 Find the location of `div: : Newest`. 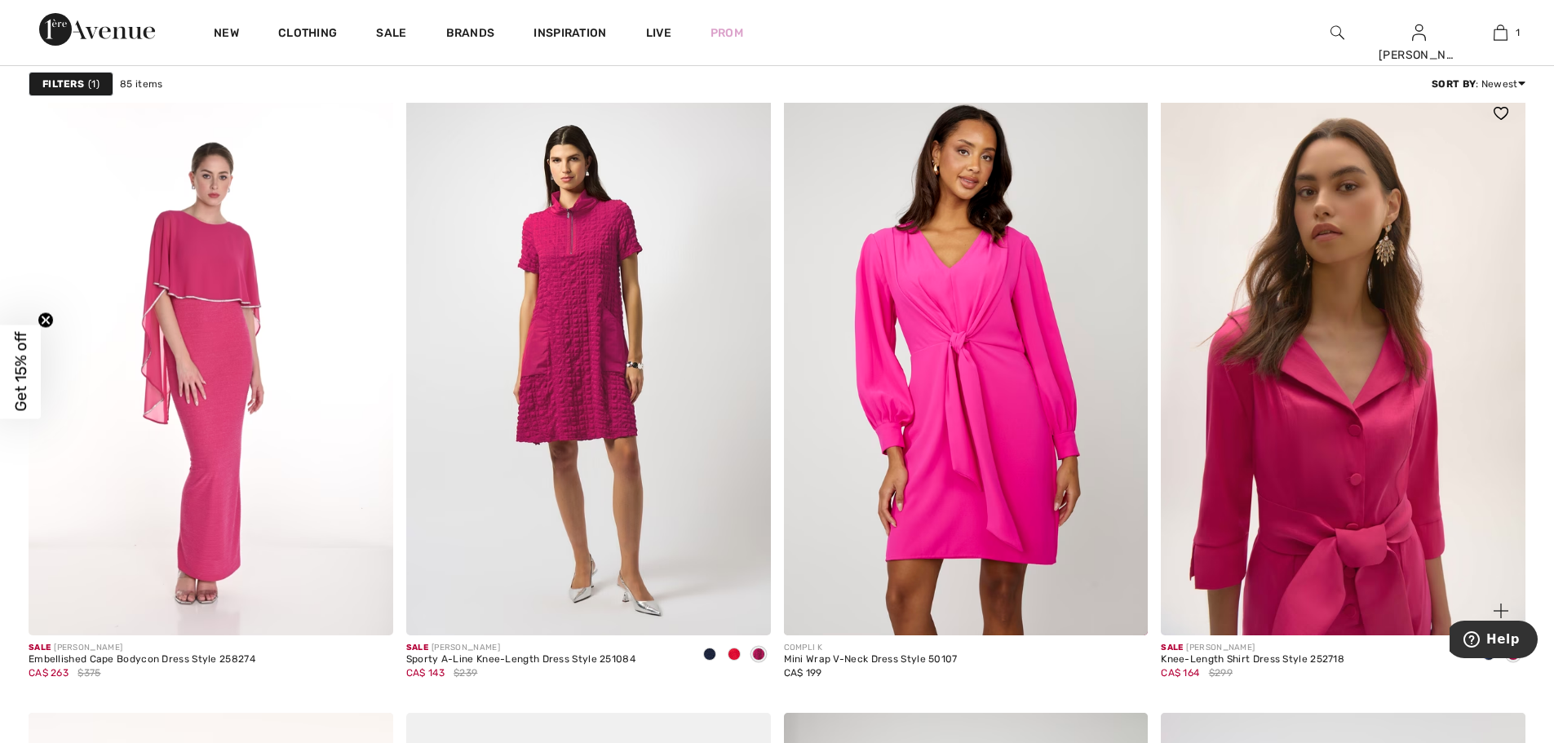

div: : Newest is located at coordinates (1479, 84).